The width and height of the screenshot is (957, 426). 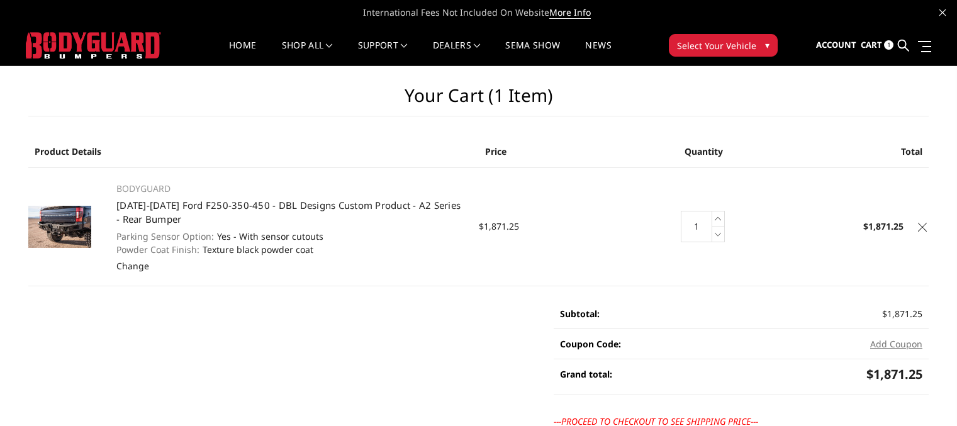 What do you see at coordinates (723, 45) in the screenshot?
I see `button: Select Your Vehicle` at bounding box center [723, 45].